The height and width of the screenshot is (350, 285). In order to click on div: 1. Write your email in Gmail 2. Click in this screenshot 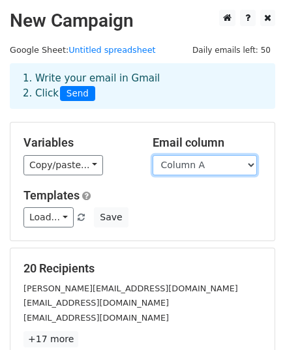, I will do `click(142, 86)`.